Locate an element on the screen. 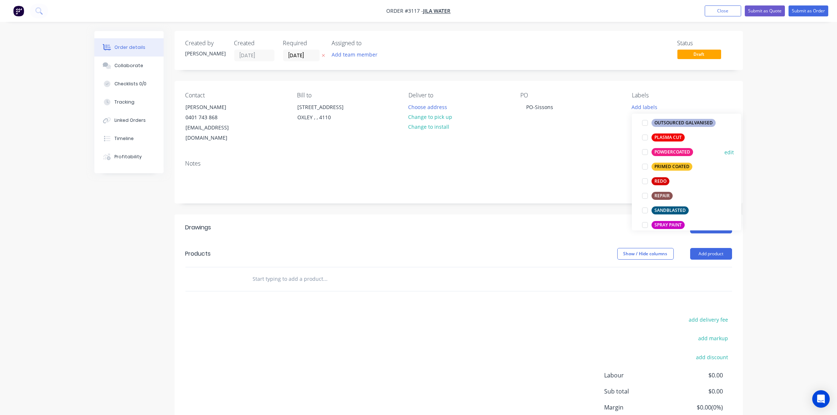 The image size is (837, 415). span: Order #3117 - is located at coordinates (405, 11).